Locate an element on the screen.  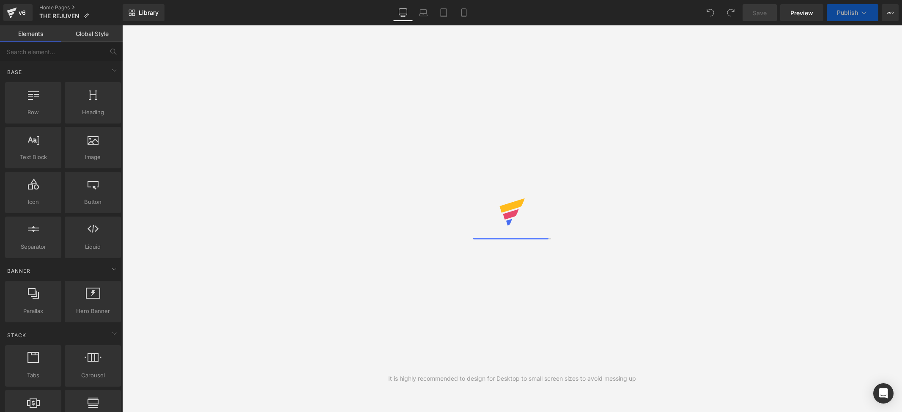
span: Library is located at coordinates (148, 13).